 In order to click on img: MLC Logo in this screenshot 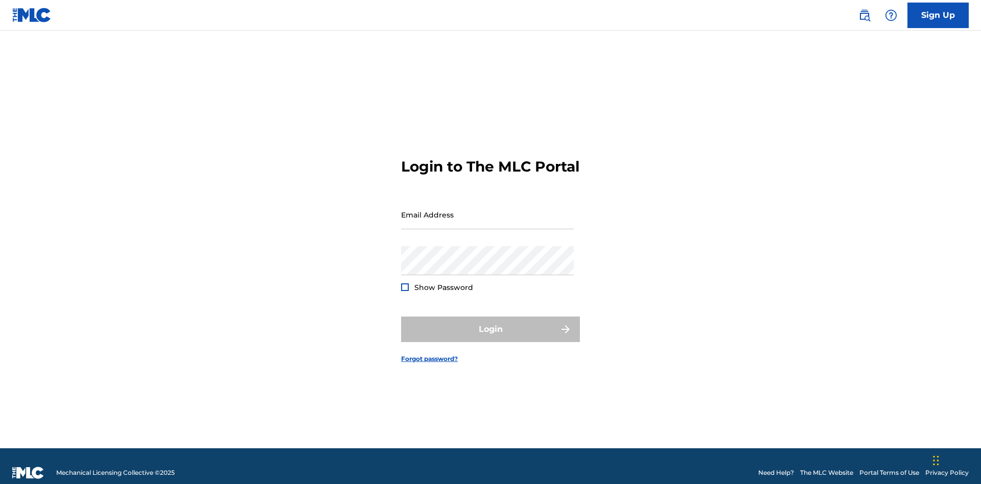, I will do `click(32, 15)`.